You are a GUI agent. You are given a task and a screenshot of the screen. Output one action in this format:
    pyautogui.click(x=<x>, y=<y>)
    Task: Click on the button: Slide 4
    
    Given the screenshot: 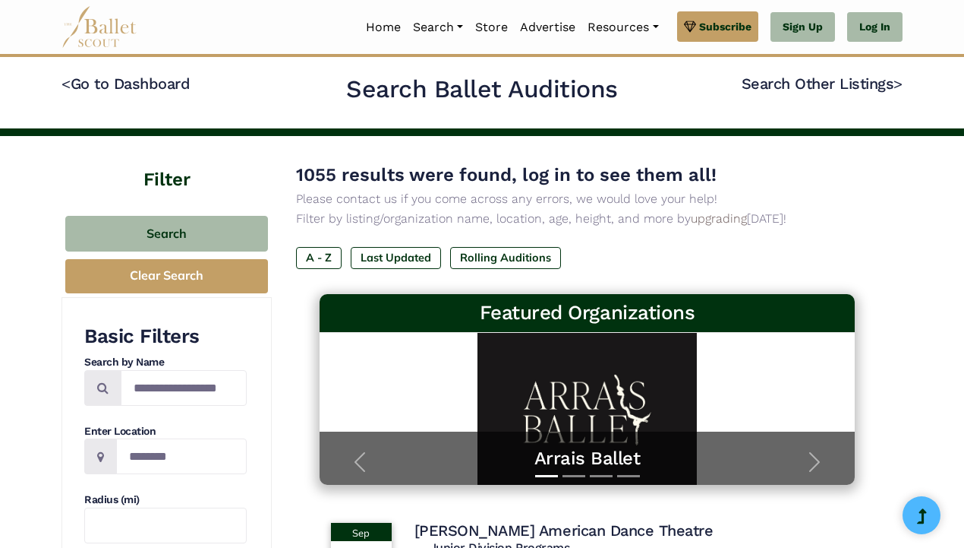 What is the action you would take?
    pyautogui.click(x=629, y=475)
    